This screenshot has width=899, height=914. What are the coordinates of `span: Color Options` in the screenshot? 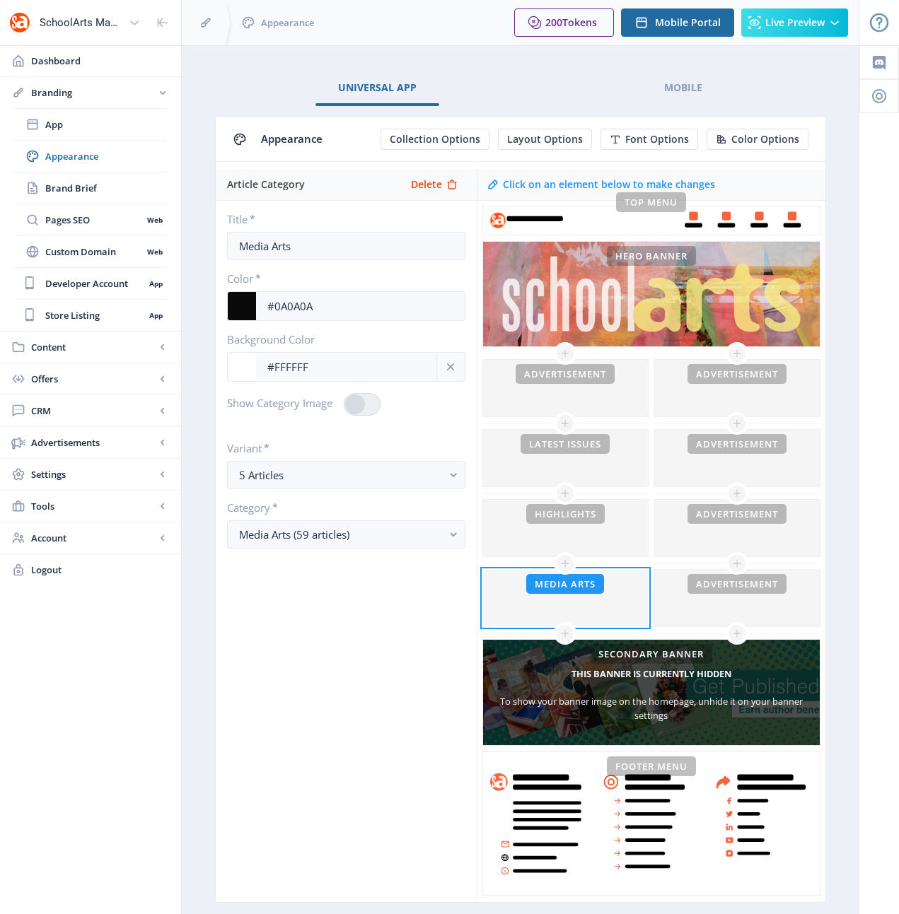 It's located at (765, 139).